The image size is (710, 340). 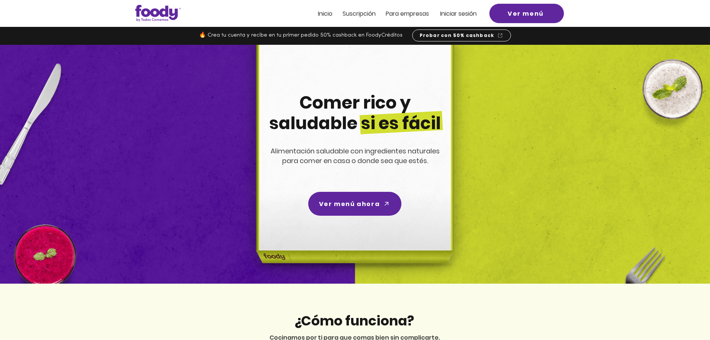 What do you see at coordinates (354, 164) in the screenshot?
I see `img: headline-center-compress.png` at bounding box center [354, 164].